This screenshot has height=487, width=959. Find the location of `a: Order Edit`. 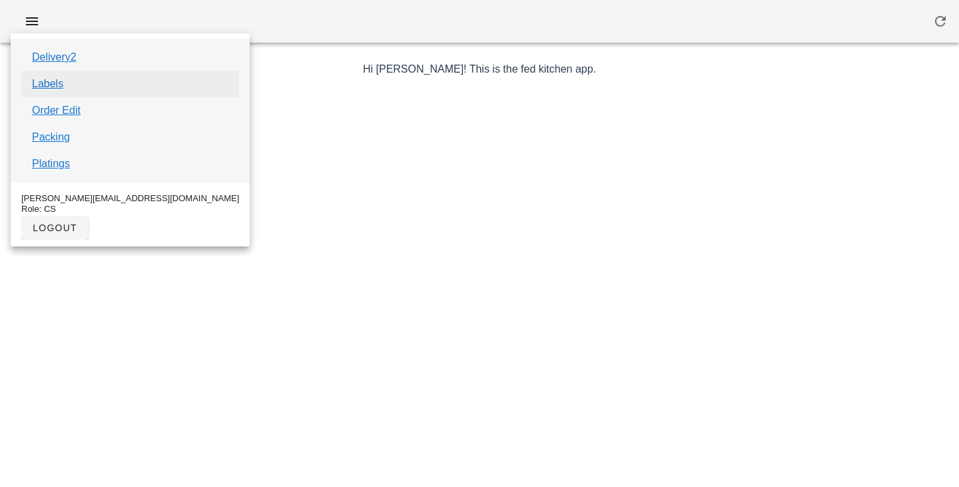

a: Order Edit is located at coordinates (56, 111).